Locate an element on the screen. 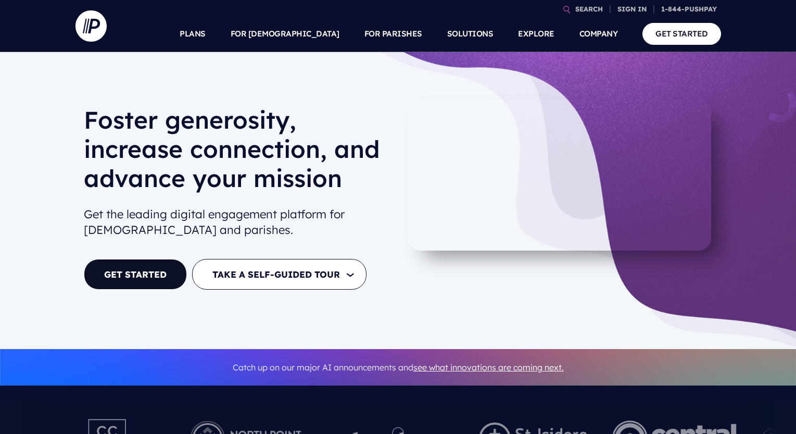  a: see what innovations are coming next. is located at coordinates (488, 367).